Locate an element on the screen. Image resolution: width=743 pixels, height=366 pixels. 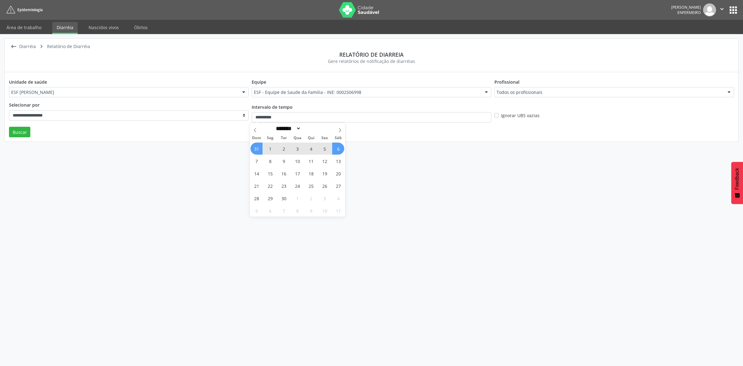
button: Feedback - Mostrar pesquisa is located at coordinates (737, 183).